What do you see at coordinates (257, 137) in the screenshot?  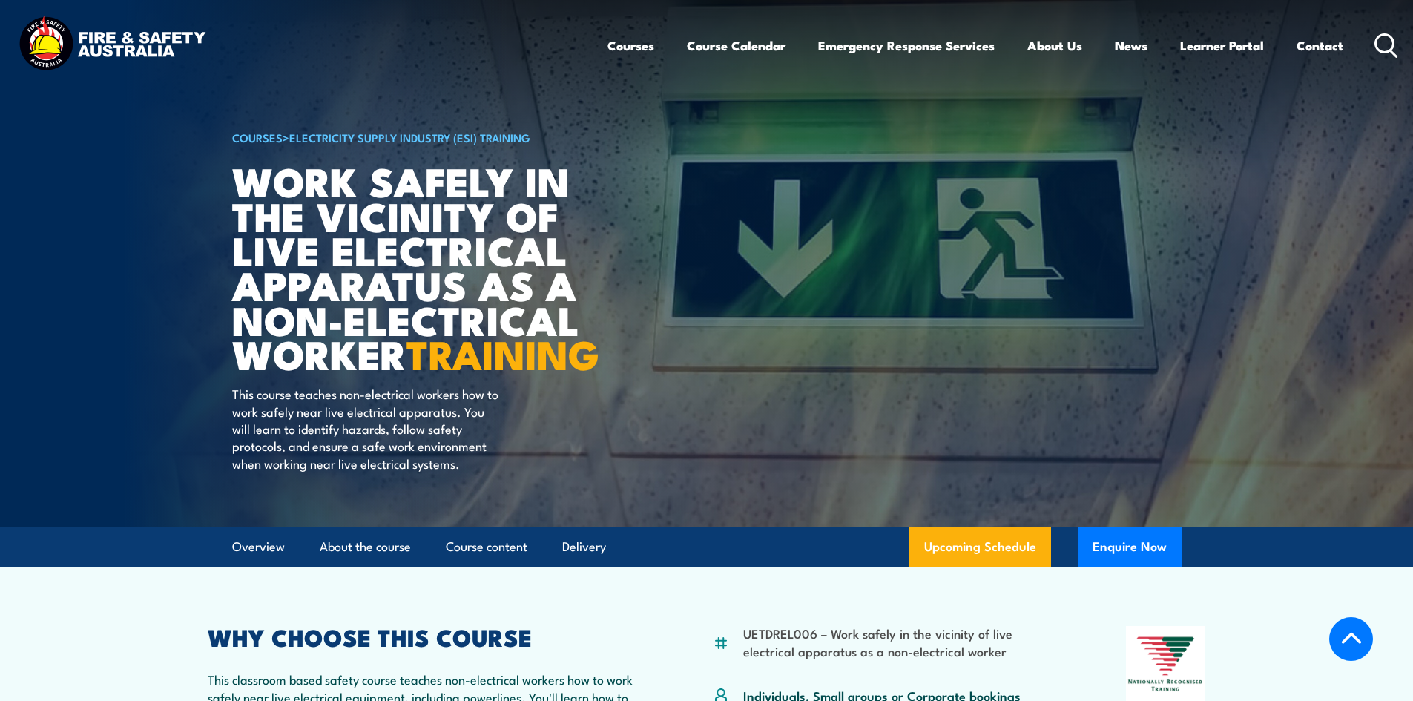 I see `a: COURSES` at bounding box center [257, 137].